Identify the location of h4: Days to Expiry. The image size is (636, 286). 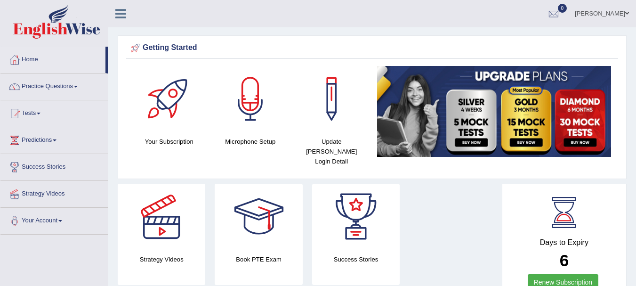
(564, 242).